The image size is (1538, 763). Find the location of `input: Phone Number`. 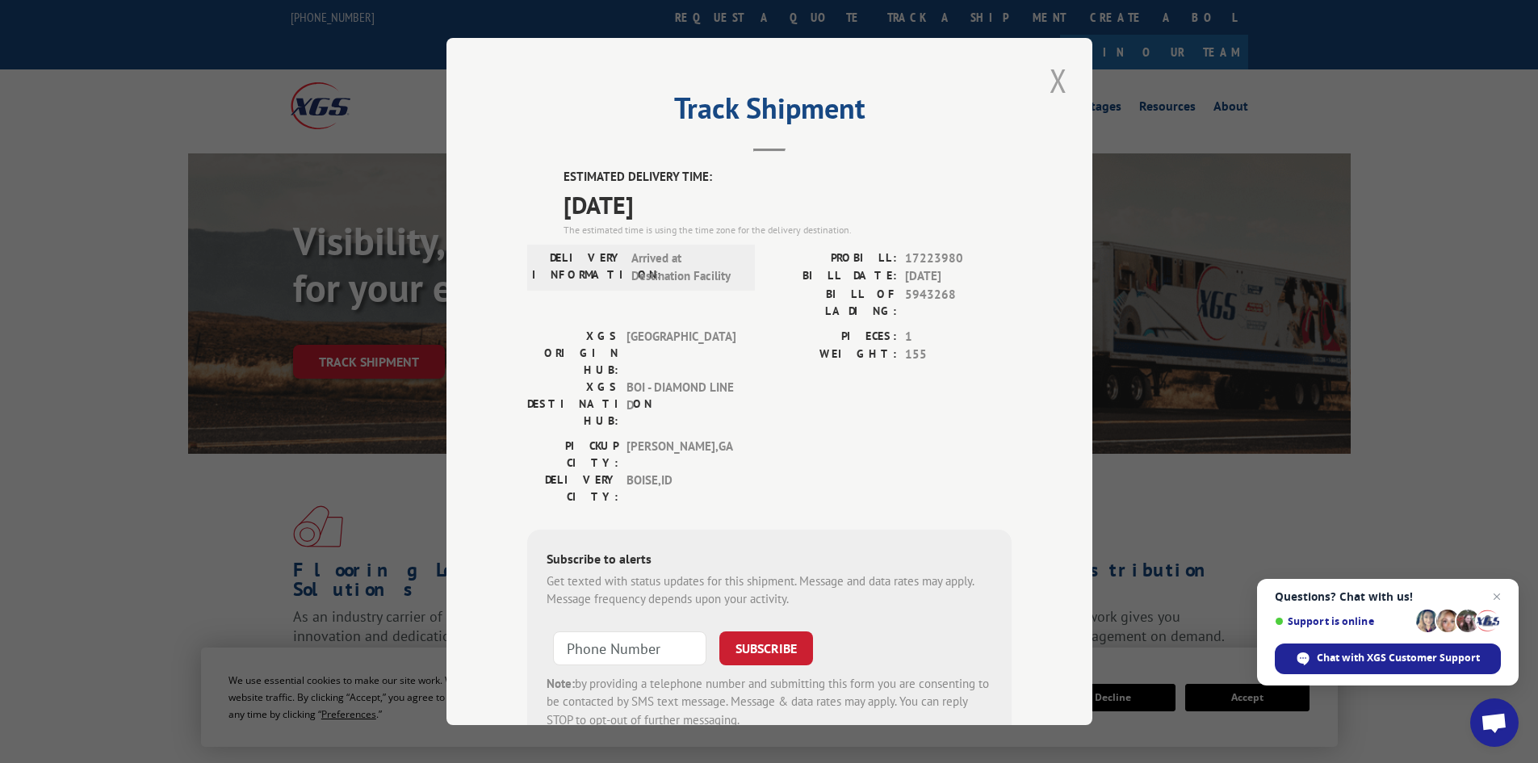

input: Phone Number is located at coordinates (630, 648).